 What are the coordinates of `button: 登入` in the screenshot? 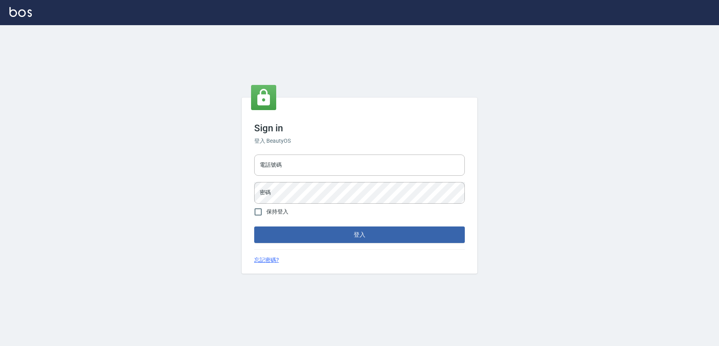 It's located at (360, 235).